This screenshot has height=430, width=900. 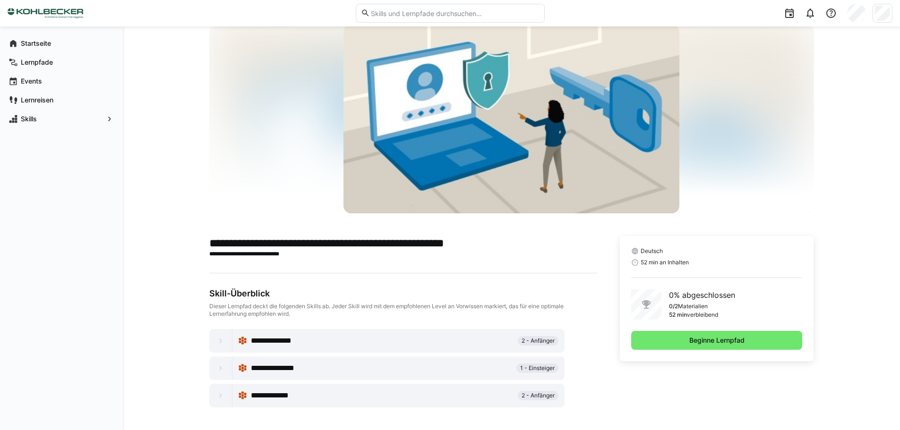 I want to click on span: Deutsch, so click(x=652, y=251).